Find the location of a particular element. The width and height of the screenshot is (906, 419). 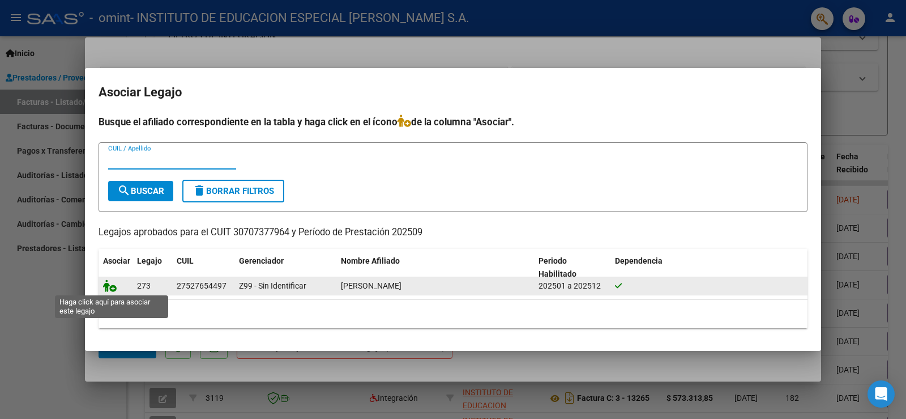

datatable-header-cell: Dependencia is located at coordinates (709, 267).